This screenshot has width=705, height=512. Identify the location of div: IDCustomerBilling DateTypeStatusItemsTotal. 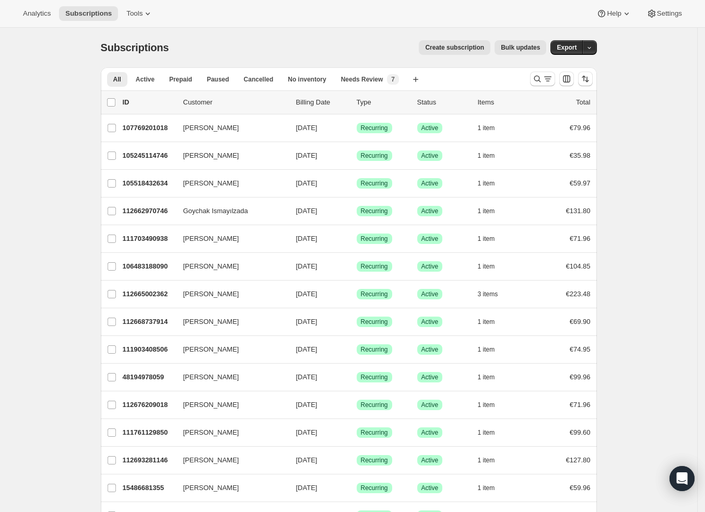
(357, 102).